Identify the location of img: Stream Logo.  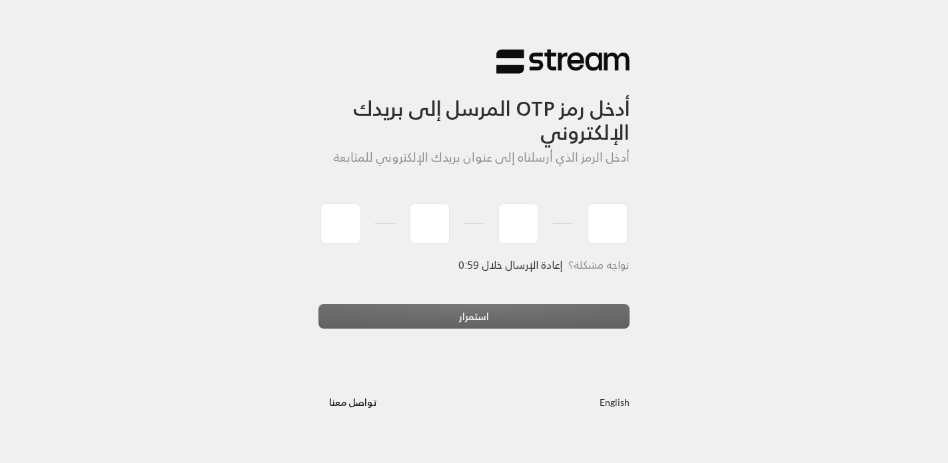
(563, 61).